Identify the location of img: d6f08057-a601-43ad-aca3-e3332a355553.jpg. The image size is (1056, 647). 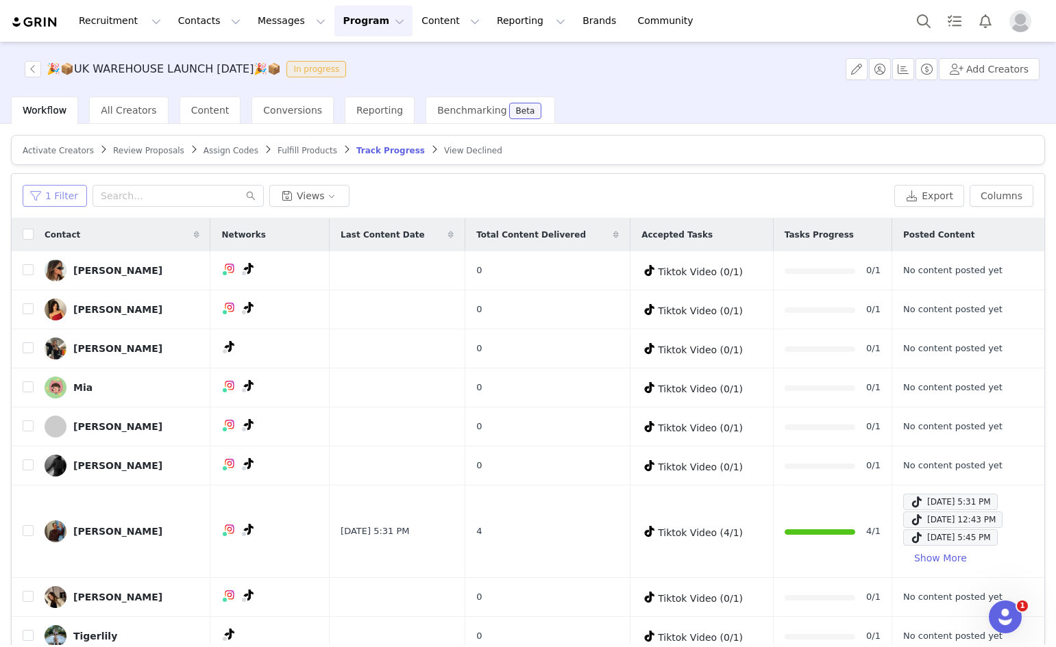
(55, 310).